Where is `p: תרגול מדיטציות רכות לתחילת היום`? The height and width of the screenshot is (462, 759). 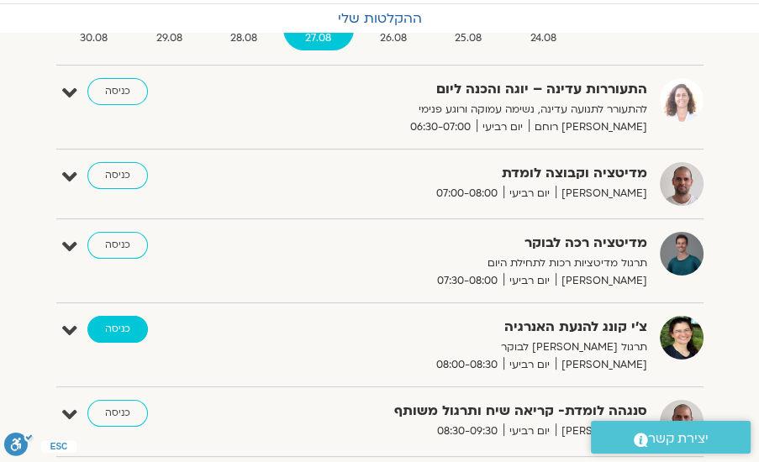
p: תרגול מדיטציות רכות לתחילת היום is located at coordinates (467, 263).